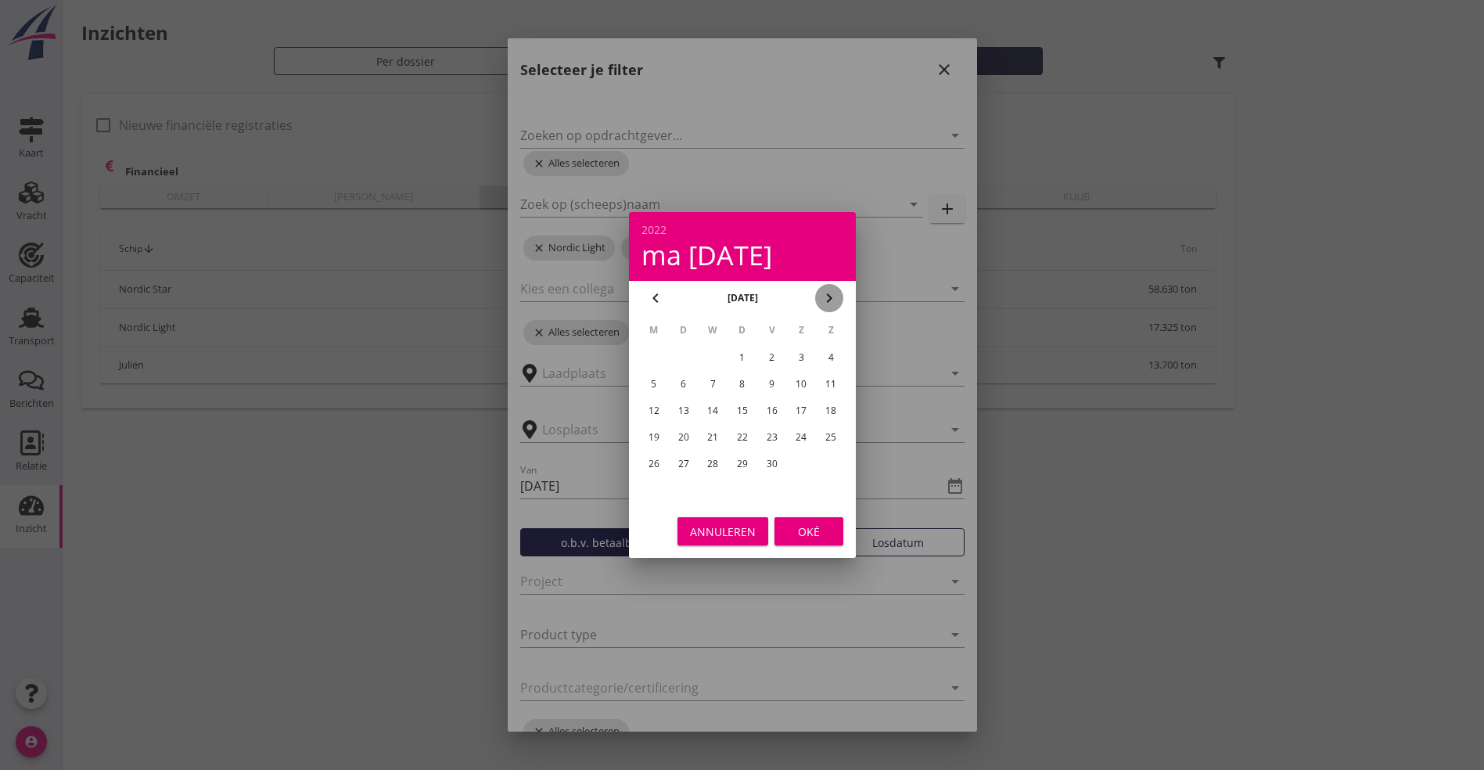 This screenshot has height=770, width=1484. What do you see at coordinates (771, 384) in the screenshot?
I see `button: 9` at bounding box center [771, 384].